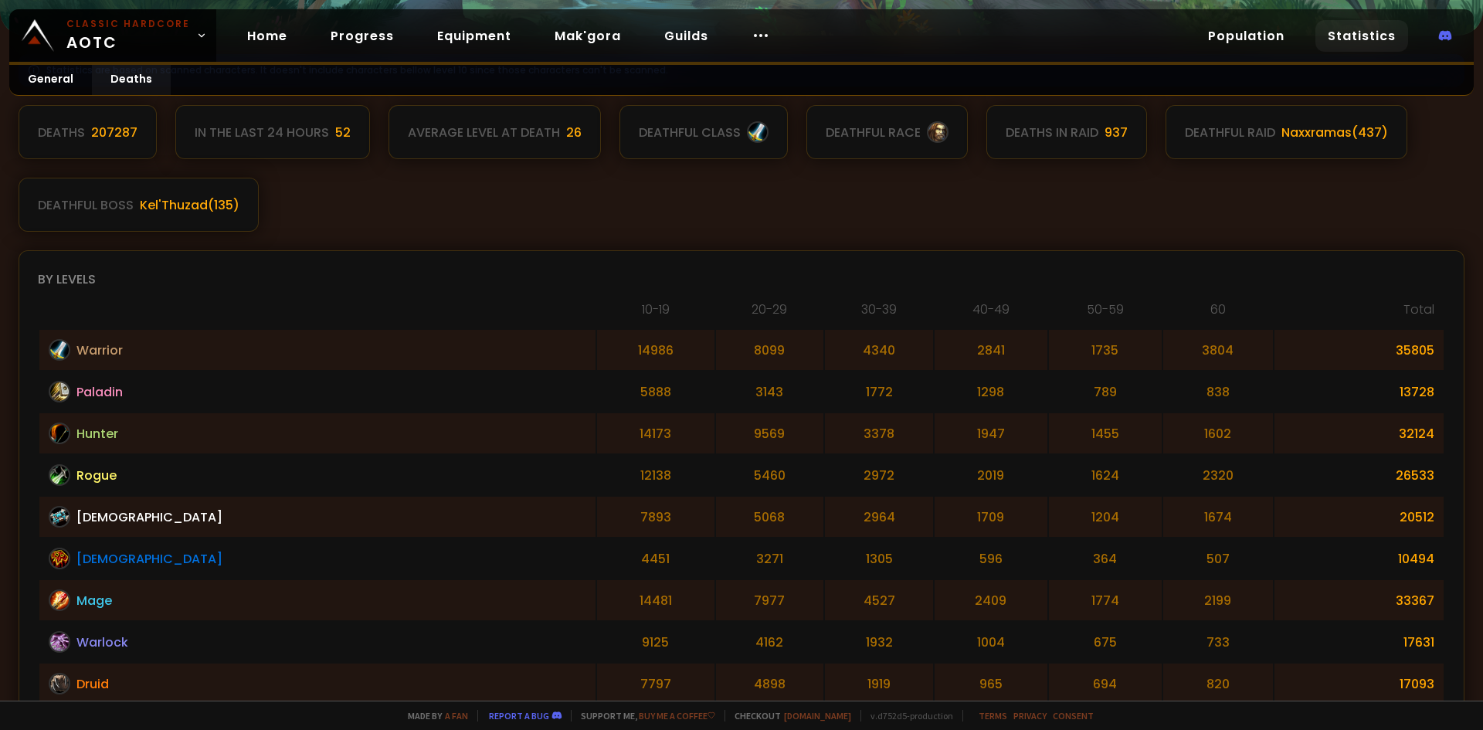 The height and width of the screenshot is (730, 1483). I want to click on div: 26, so click(574, 132).